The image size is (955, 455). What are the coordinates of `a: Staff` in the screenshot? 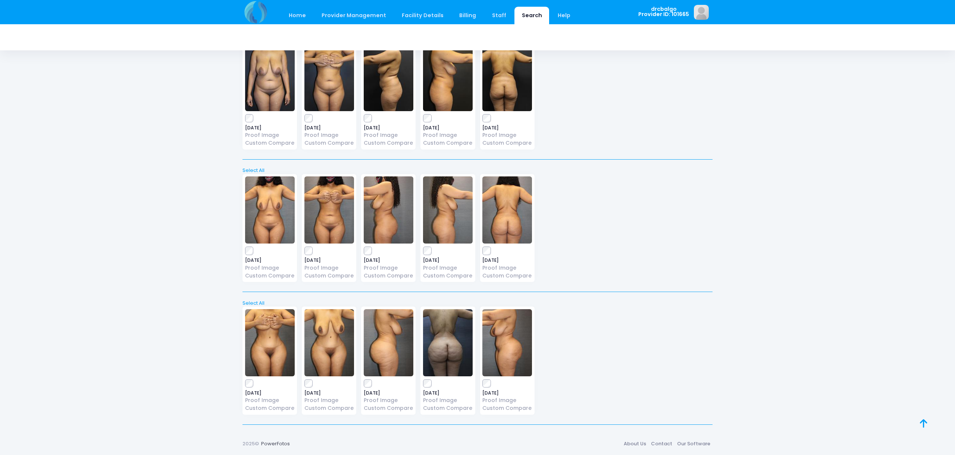 It's located at (499, 15).